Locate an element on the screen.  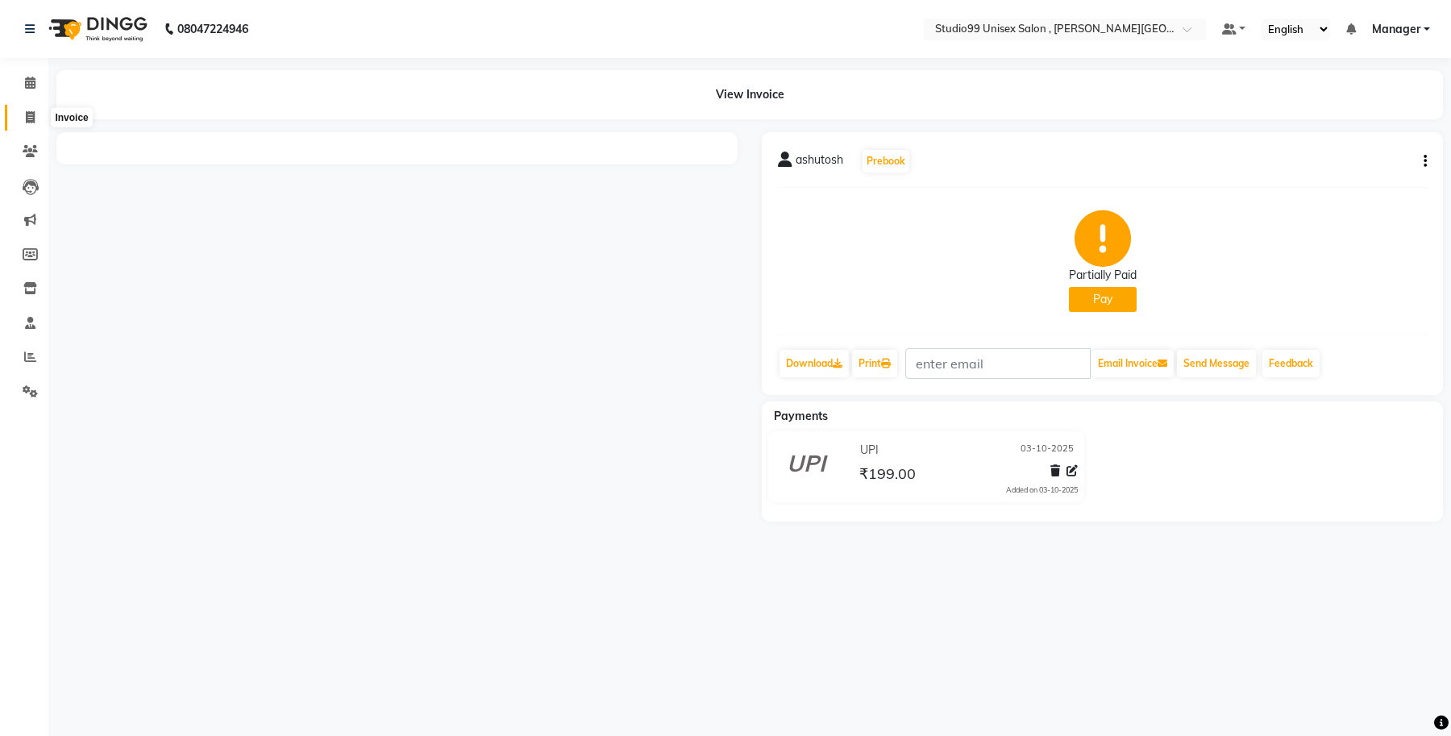
div: View Invoice is located at coordinates (750, 94).